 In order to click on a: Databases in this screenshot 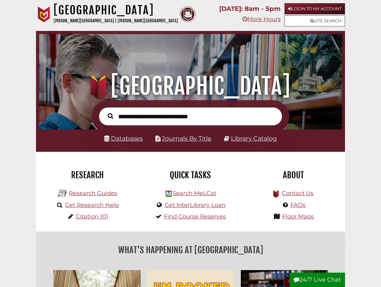, I will do `click(123, 138)`.